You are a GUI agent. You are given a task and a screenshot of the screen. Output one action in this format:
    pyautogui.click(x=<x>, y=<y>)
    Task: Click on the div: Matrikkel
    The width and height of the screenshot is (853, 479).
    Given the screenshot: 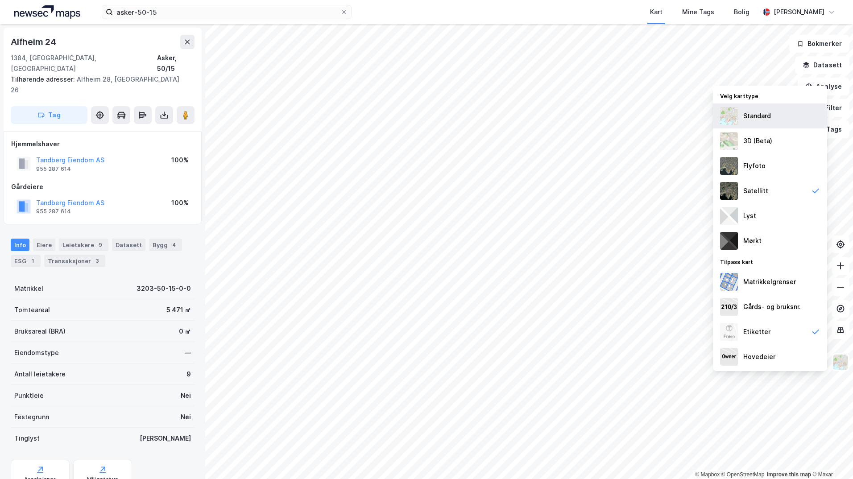 What is the action you would take?
    pyautogui.click(x=29, y=288)
    